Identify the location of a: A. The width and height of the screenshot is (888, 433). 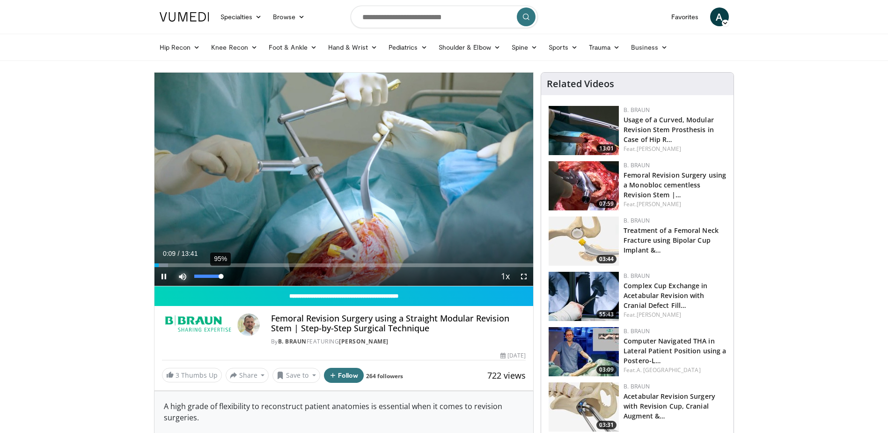
(719, 17).